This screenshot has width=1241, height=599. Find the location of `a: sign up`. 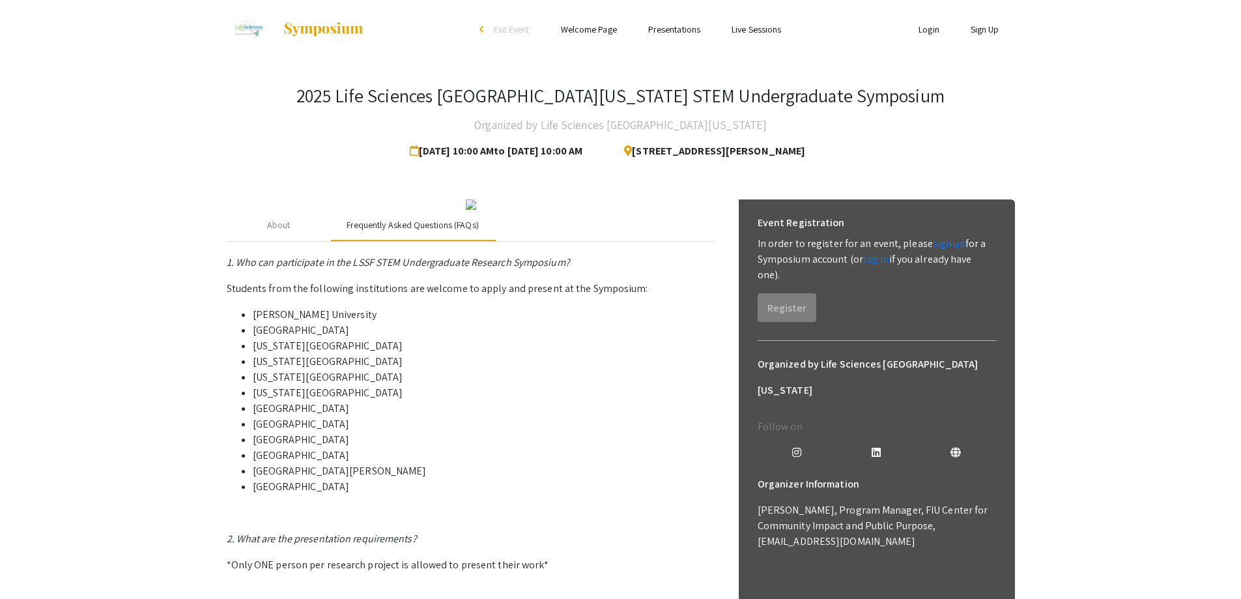

a: sign up is located at coordinates (949, 243).